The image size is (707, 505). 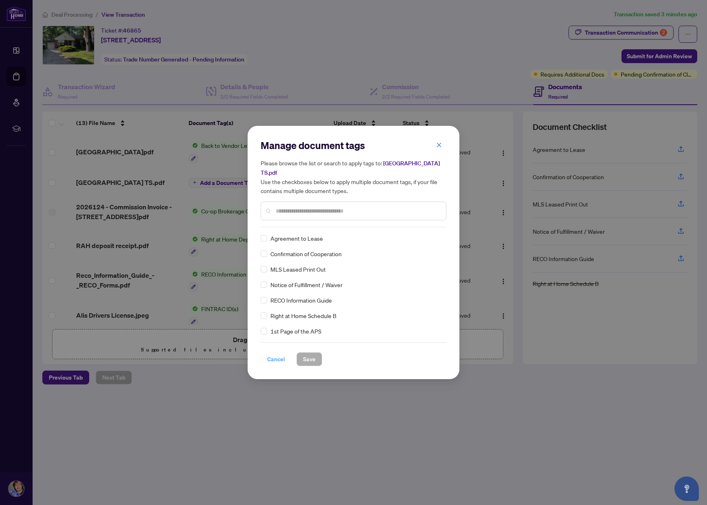 What do you see at coordinates (309, 359) in the screenshot?
I see `button: Save` at bounding box center [309, 359].